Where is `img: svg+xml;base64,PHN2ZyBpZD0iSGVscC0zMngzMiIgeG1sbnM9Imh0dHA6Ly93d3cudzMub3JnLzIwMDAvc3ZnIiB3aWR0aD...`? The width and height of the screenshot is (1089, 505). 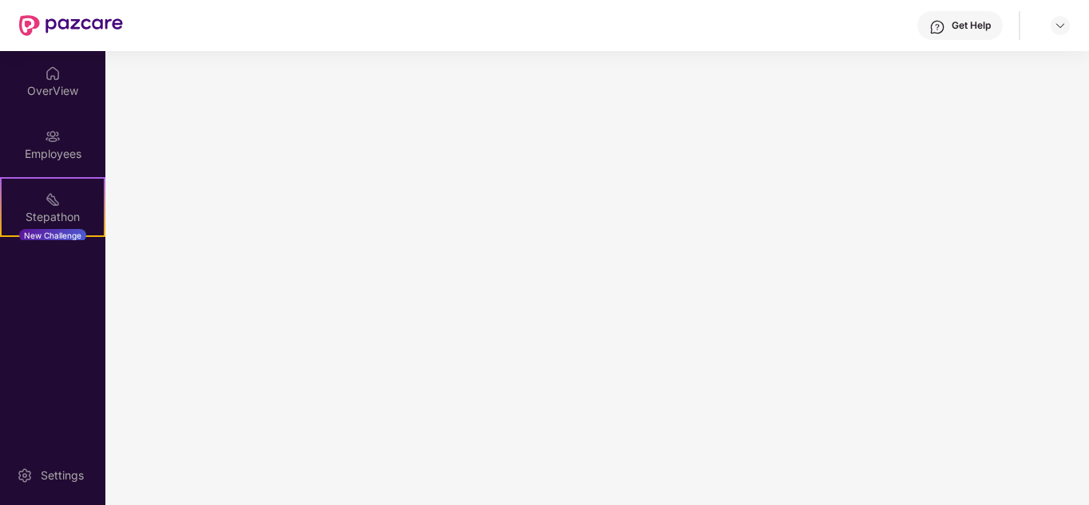 img: svg+xml;base64,PHN2ZyBpZD0iSGVscC0zMngzMiIgeG1sbnM9Imh0dHA6Ly93d3cudzMub3JnLzIwMDAvc3ZnIiB3aWR0aD... is located at coordinates (937, 27).